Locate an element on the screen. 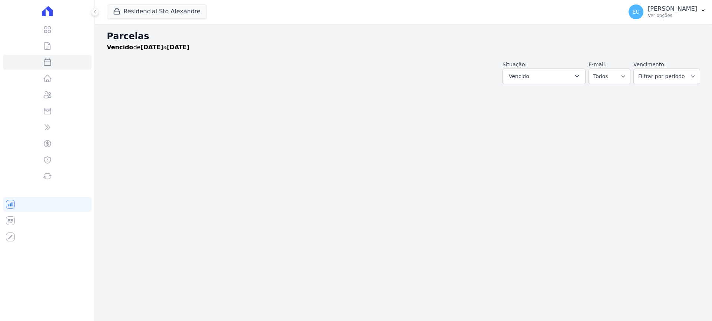 Image resolution: width=712 pixels, height=321 pixels. h2: Parcelas is located at coordinates (403, 36).